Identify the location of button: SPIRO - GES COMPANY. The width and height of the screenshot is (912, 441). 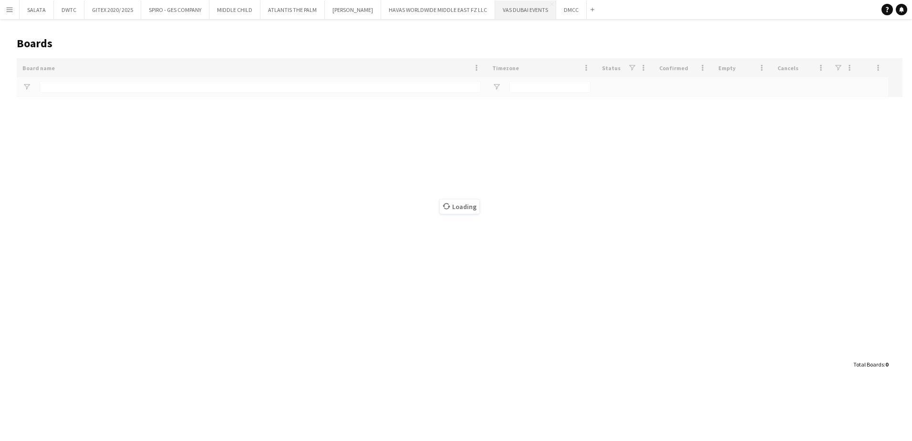
(175, 10).